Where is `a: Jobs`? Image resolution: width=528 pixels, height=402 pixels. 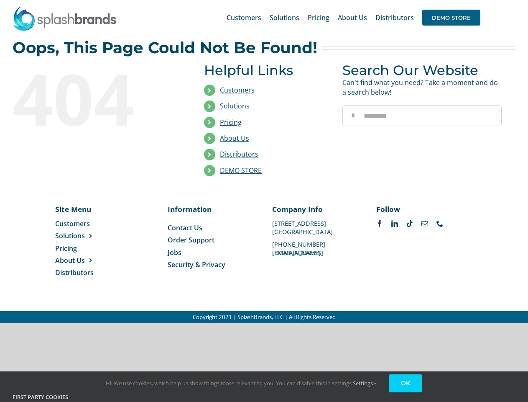 a: Jobs is located at coordinates (212, 252).